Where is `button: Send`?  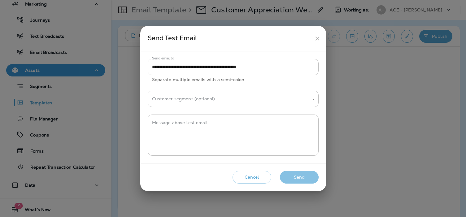
button: Send is located at coordinates (299, 177).